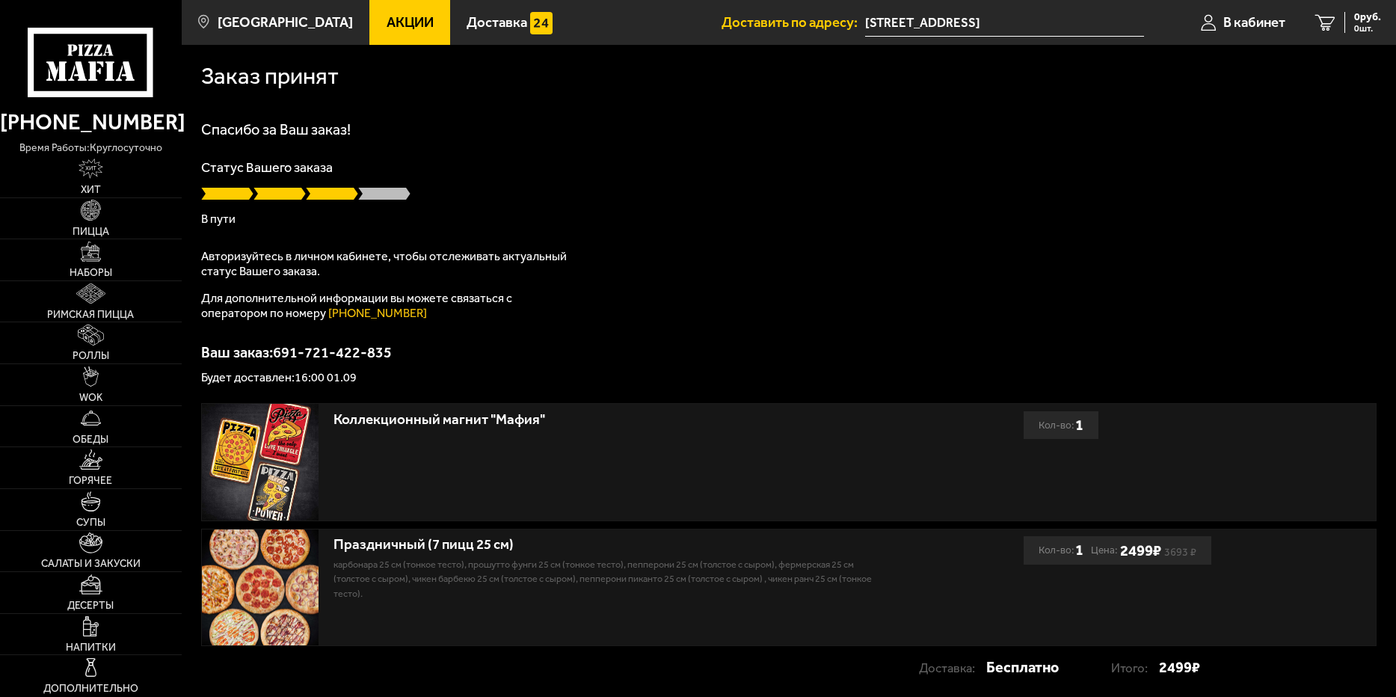 The image size is (1396, 697). Describe the element at coordinates (410, 22) in the screenshot. I see `span: Акции` at that location.